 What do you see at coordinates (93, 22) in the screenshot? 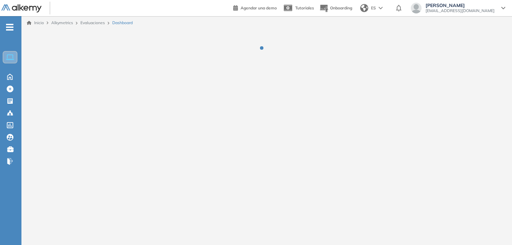
I see `a: Evaluaciones` at bounding box center [93, 22].